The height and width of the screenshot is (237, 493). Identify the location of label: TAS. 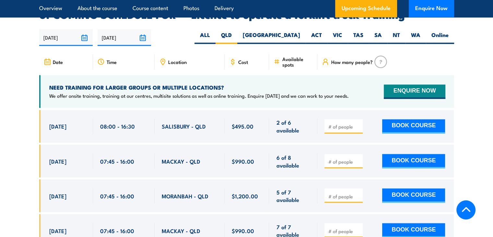
(359, 37).